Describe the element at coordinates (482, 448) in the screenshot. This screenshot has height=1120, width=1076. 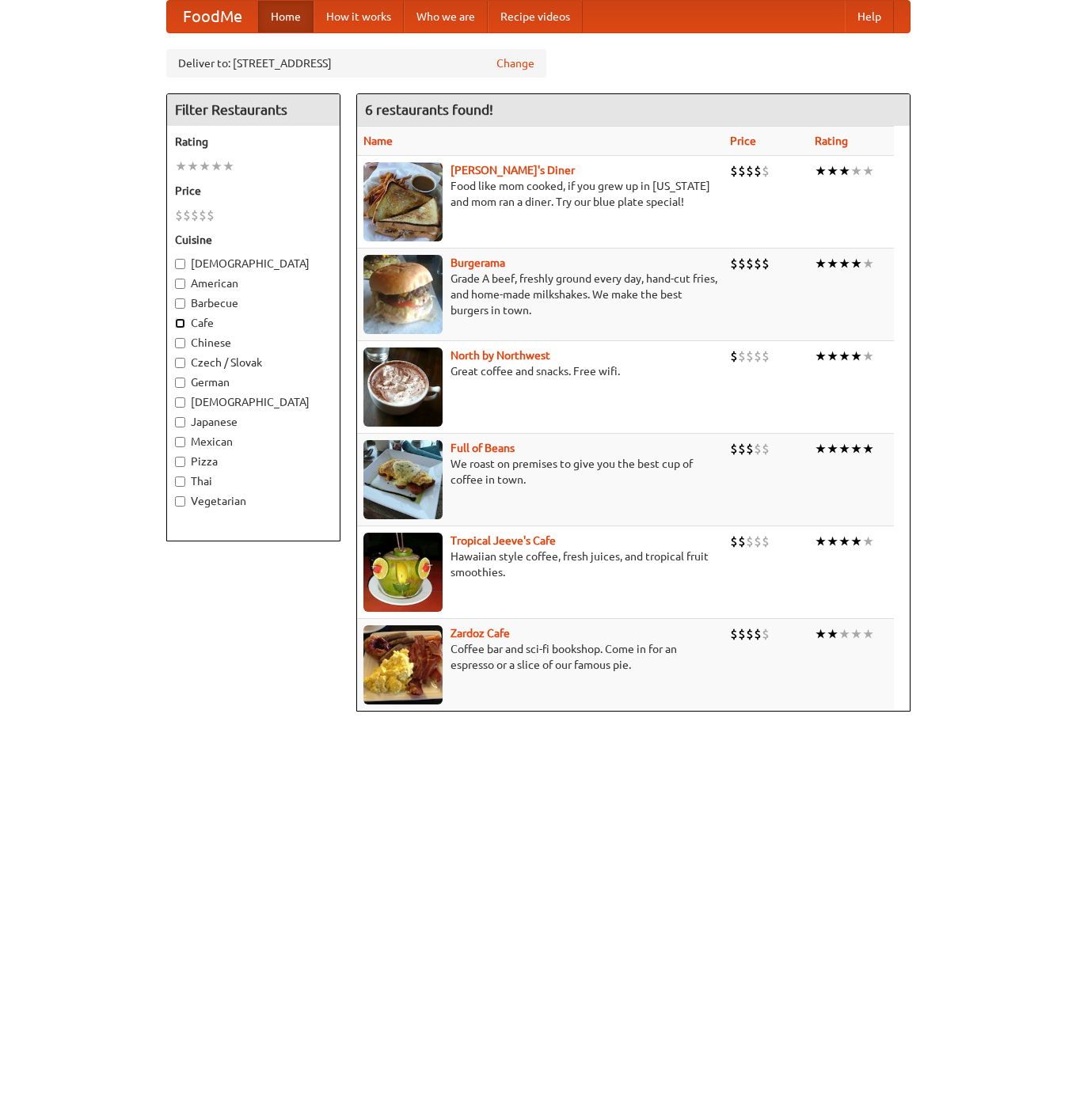
I see `b: Full of Beans` at that location.